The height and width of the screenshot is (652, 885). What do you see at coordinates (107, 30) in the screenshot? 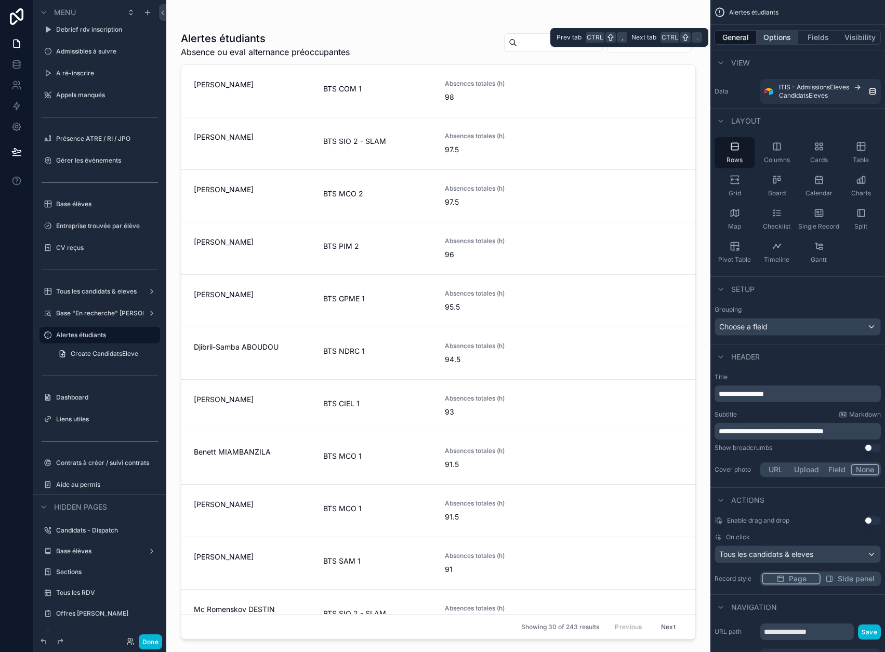
I see `a: Debrief rdv inscription` at bounding box center [107, 30].